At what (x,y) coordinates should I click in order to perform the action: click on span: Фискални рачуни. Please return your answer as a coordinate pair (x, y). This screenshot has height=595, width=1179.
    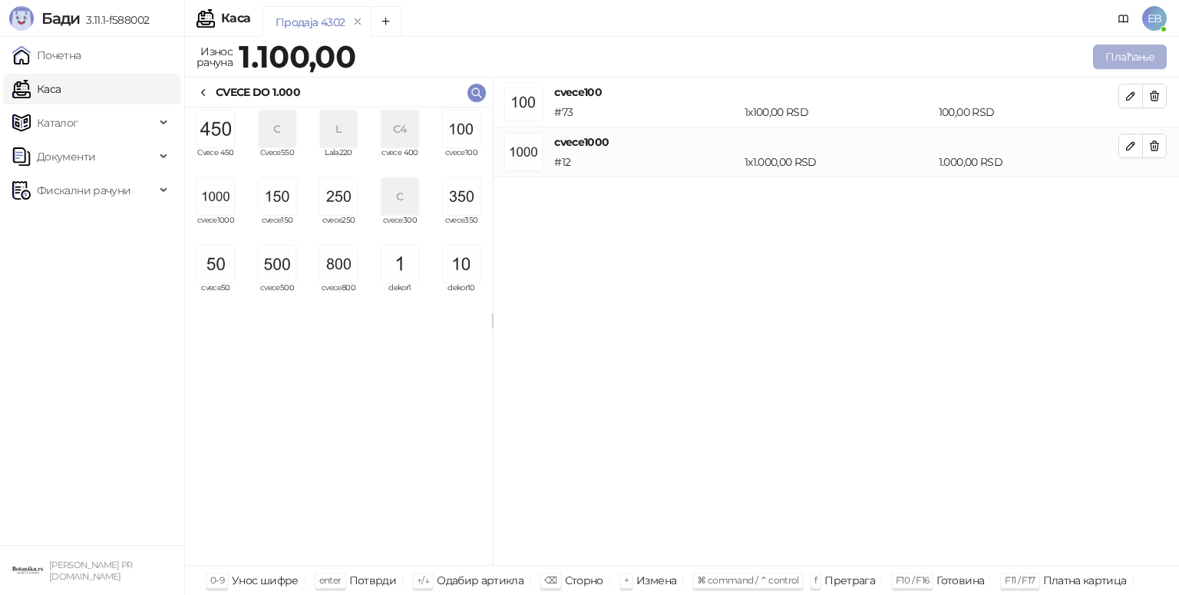
    Looking at the image, I should click on (84, 190).